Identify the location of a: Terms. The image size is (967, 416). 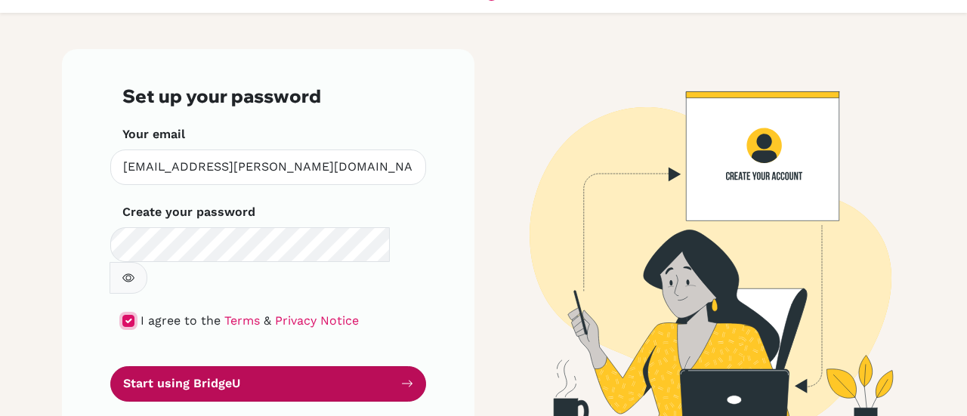
(242, 320).